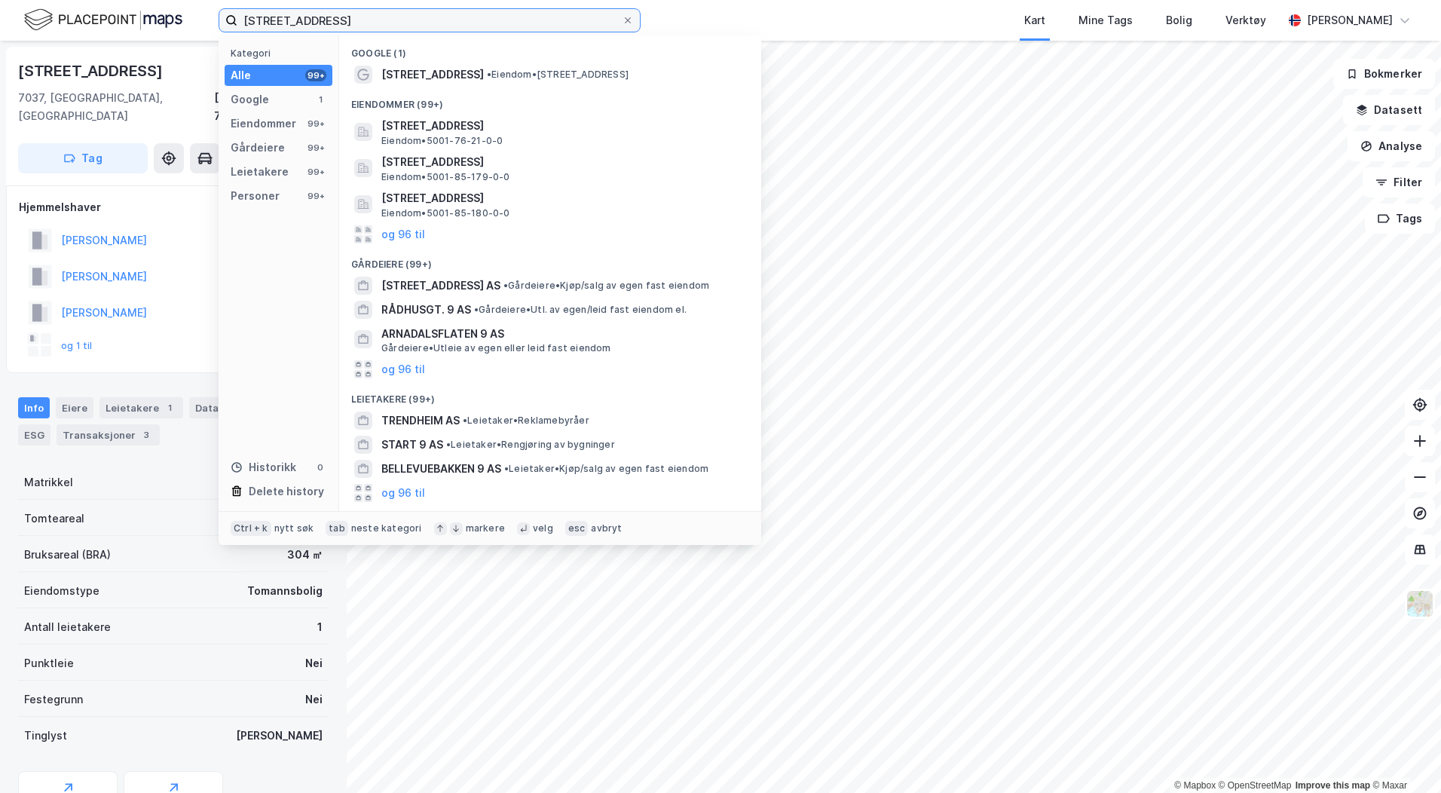 This screenshot has height=793, width=1441. What do you see at coordinates (412, 445) in the screenshot?
I see `span: START 9 AS` at bounding box center [412, 445].